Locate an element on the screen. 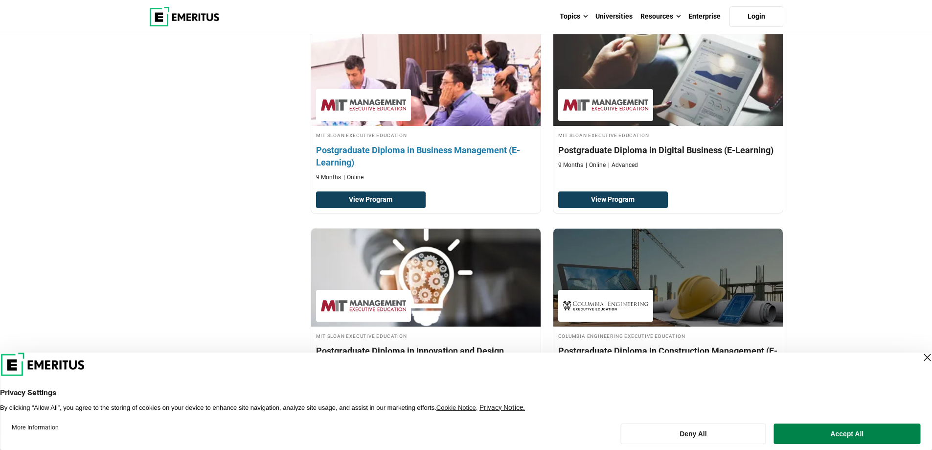  a: Login is located at coordinates (756, 17).